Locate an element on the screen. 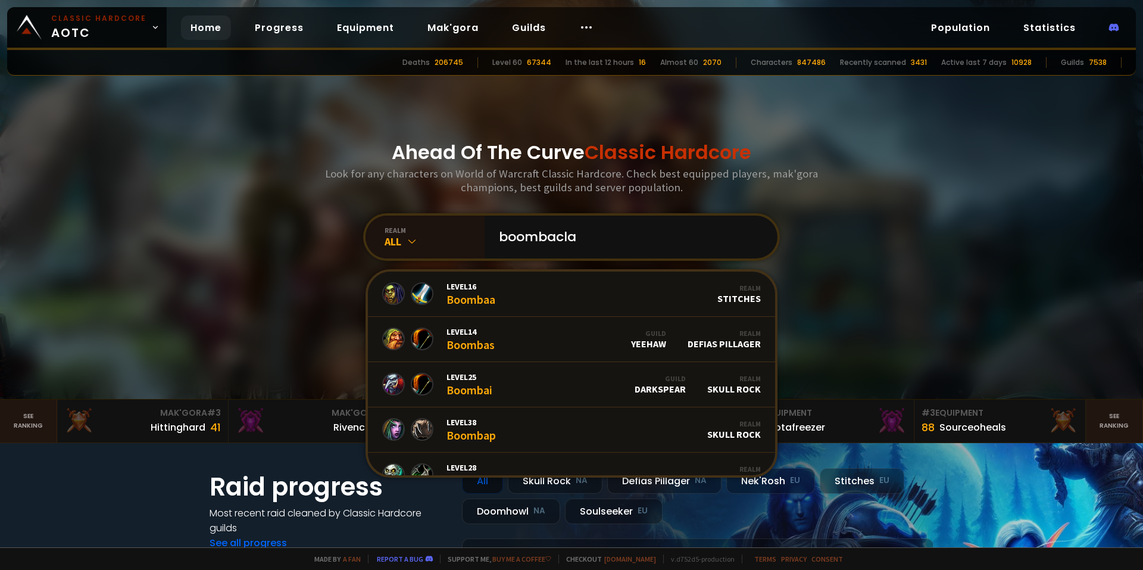  div: realm is located at coordinates (434, 230).